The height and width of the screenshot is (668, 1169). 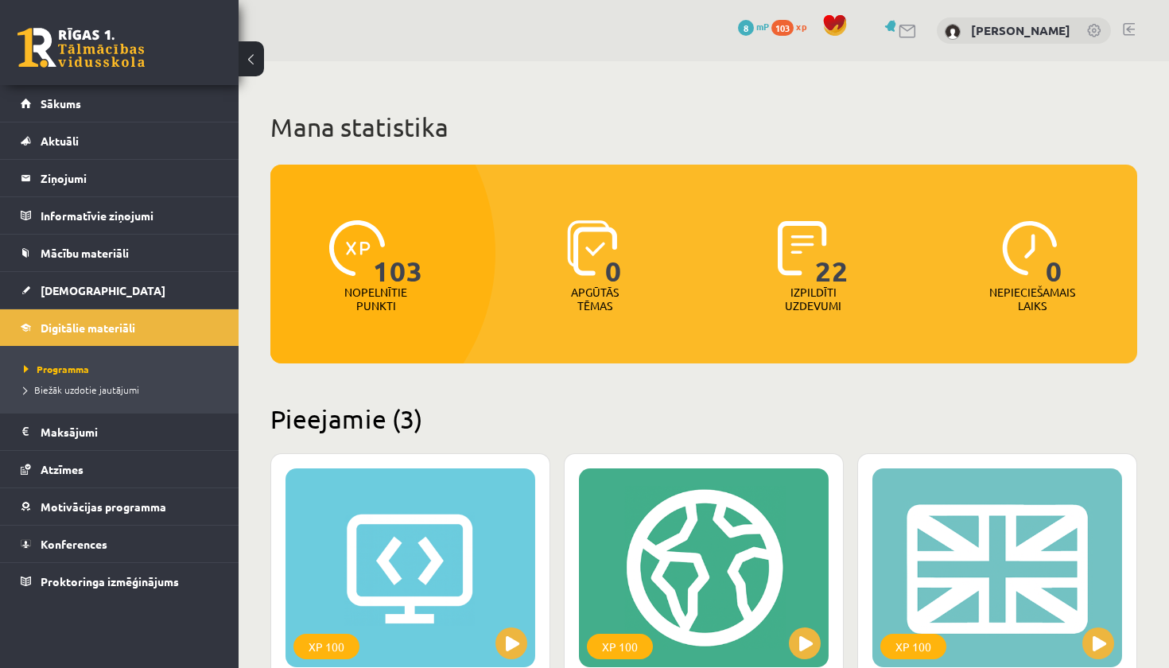 I want to click on span: Sākums, so click(x=60, y=103).